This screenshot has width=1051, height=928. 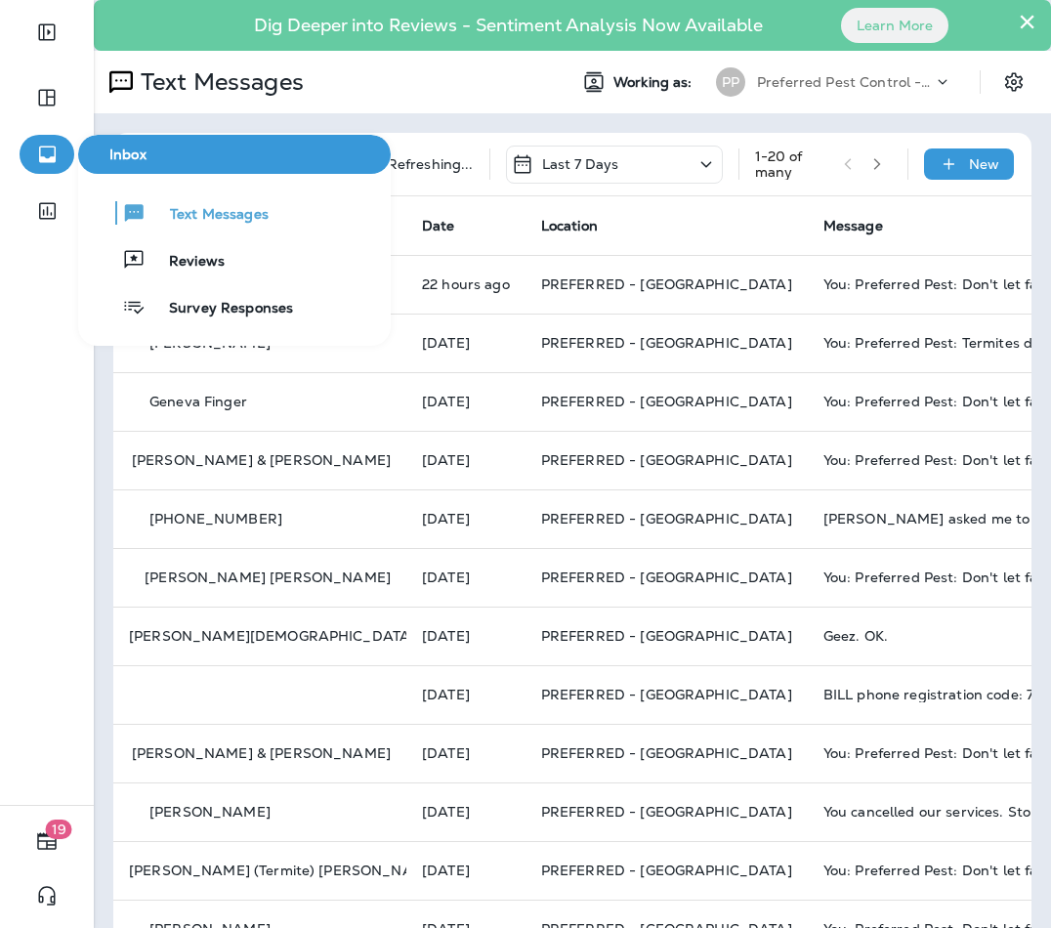 I want to click on p: Sep 19, 2025 05:40 AM, so click(x=466, y=870).